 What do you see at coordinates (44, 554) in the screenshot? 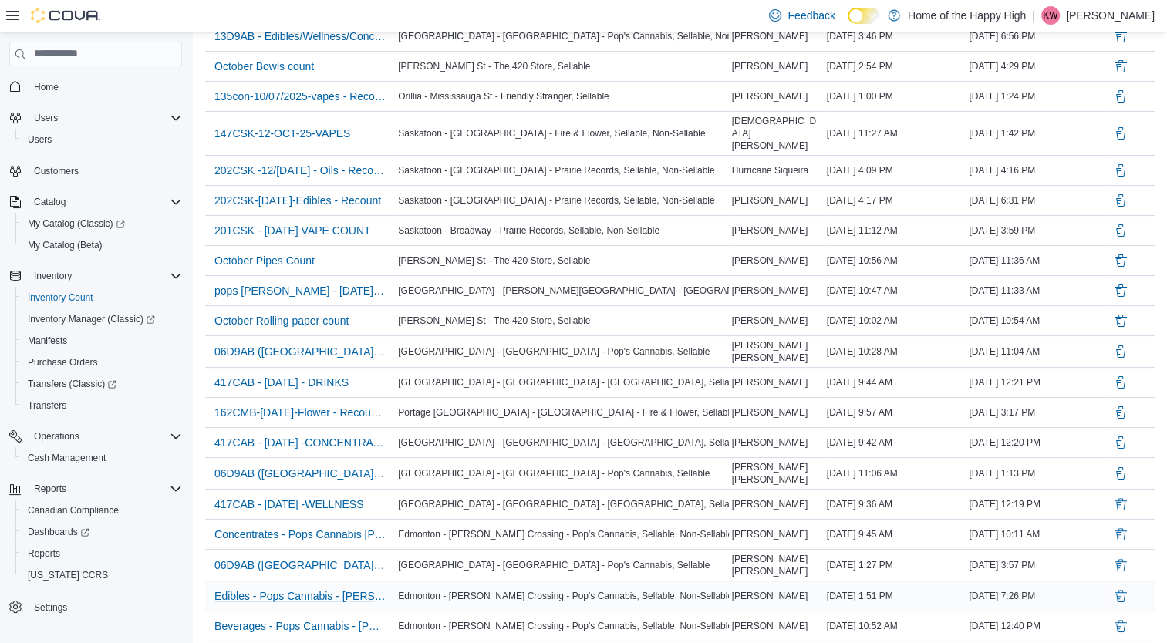
I see `a: Reports` at bounding box center [44, 554].